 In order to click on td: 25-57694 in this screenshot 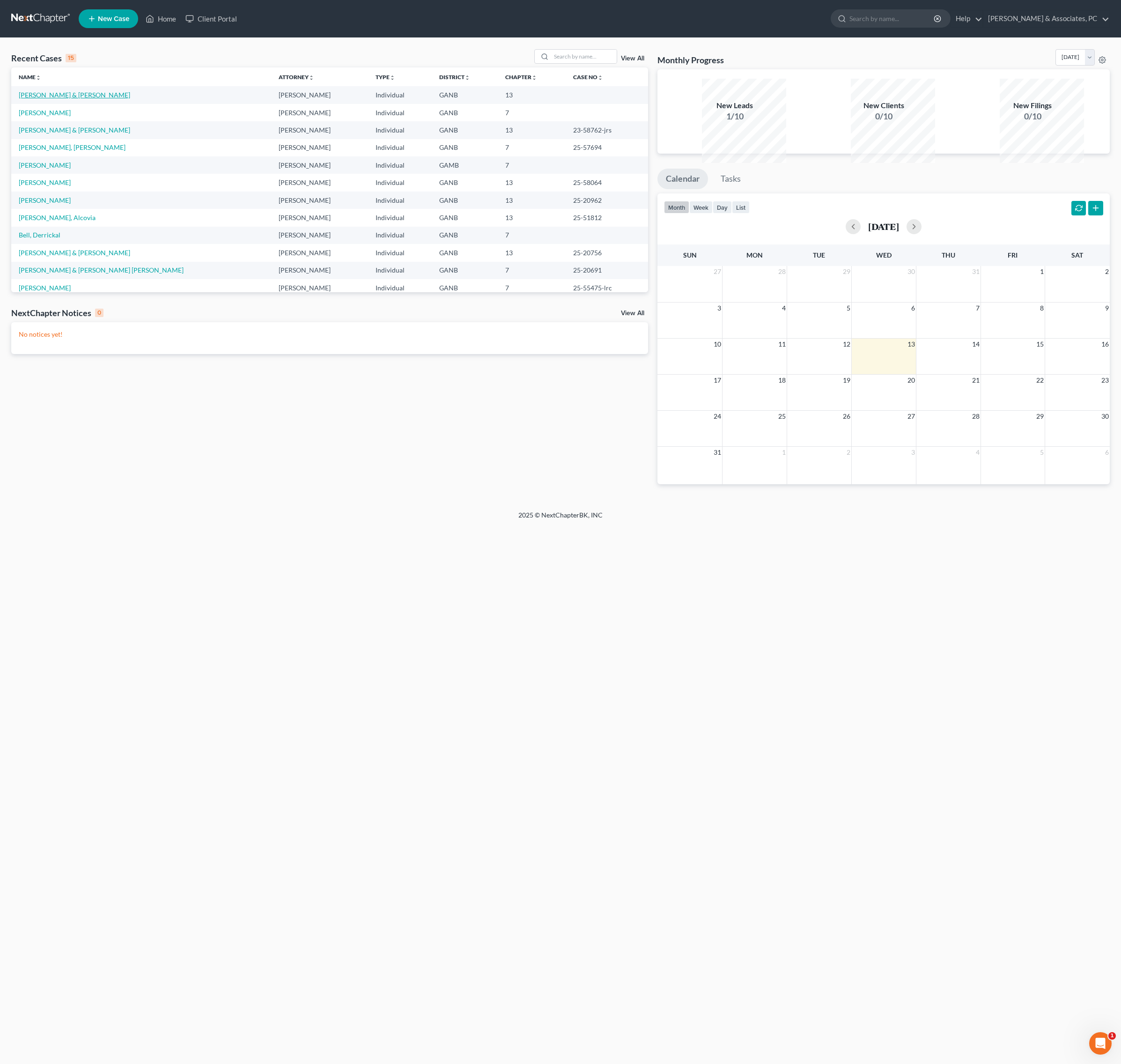, I will do `click(607, 147)`.